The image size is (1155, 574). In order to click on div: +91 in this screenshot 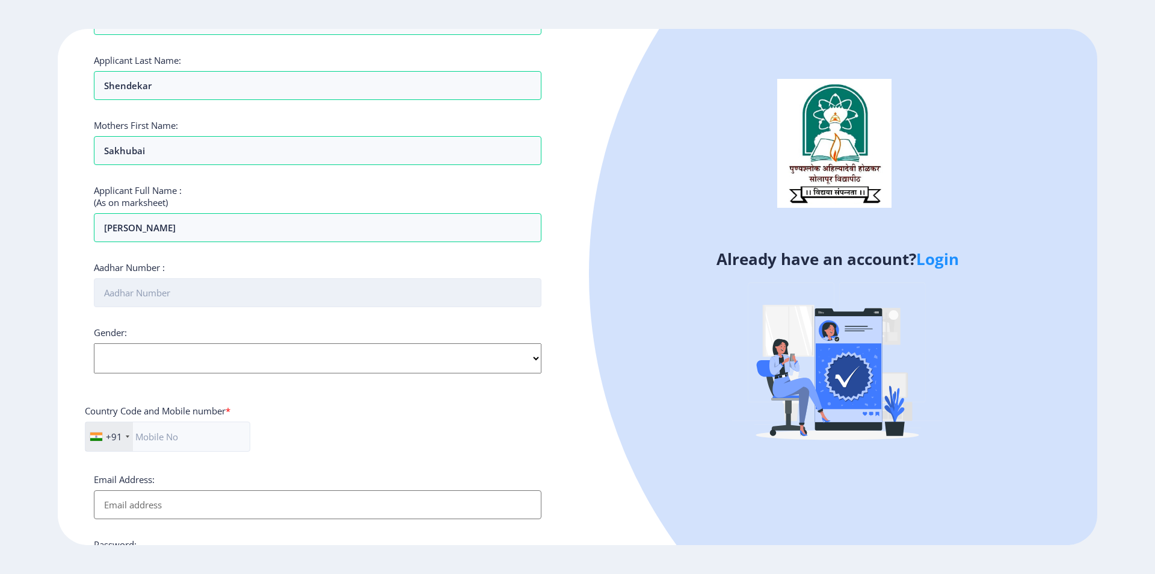, I will do `click(114, 436)`.